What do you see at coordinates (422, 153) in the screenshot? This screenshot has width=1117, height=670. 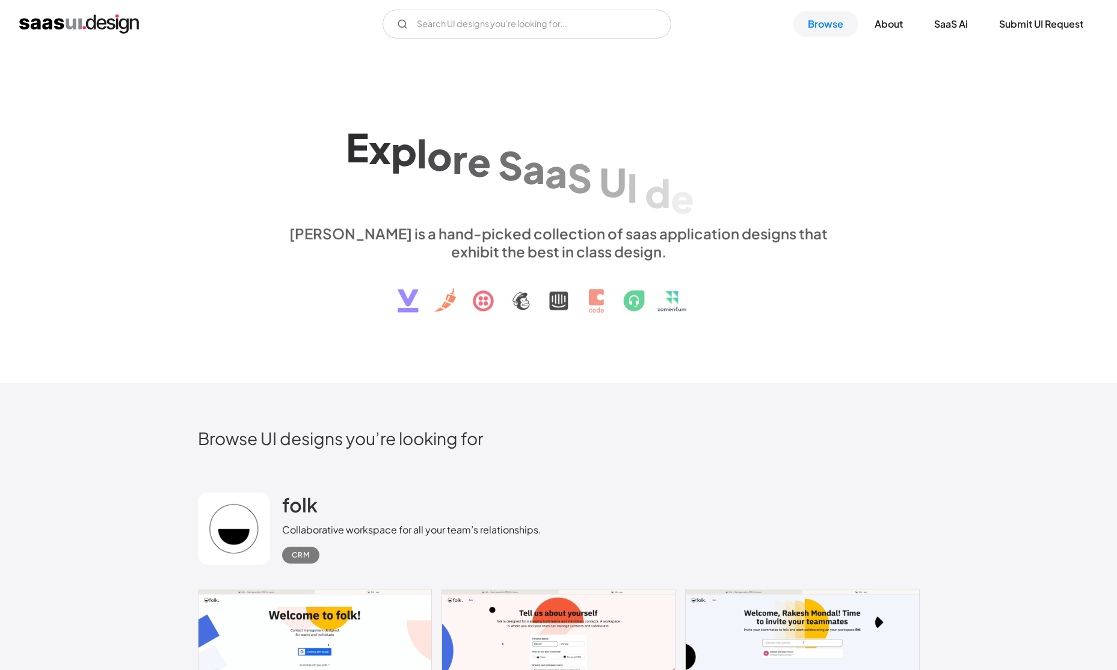 I see `div: l` at bounding box center [422, 153].